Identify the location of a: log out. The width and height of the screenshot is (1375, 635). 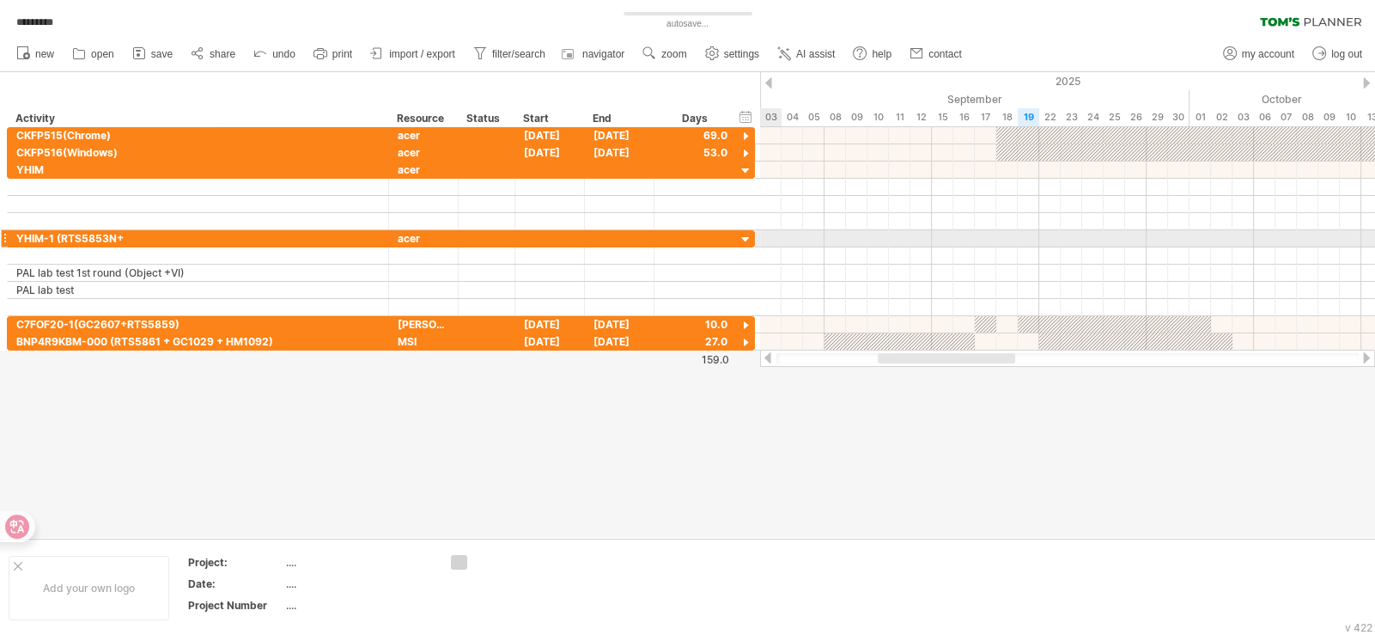
(1338, 54).